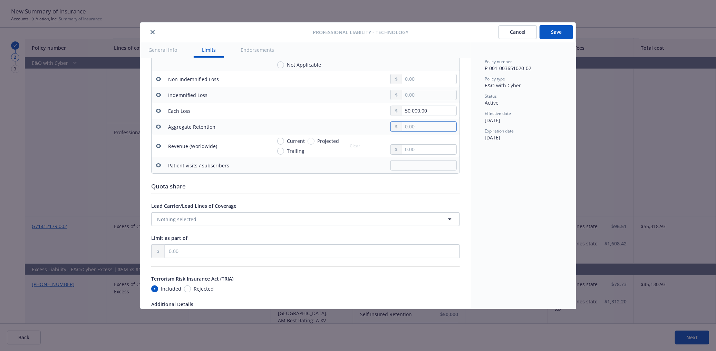 This screenshot has height=351, width=716. What do you see at coordinates (177, 219) in the screenshot?
I see `span: Nothing selected` at bounding box center [177, 219].